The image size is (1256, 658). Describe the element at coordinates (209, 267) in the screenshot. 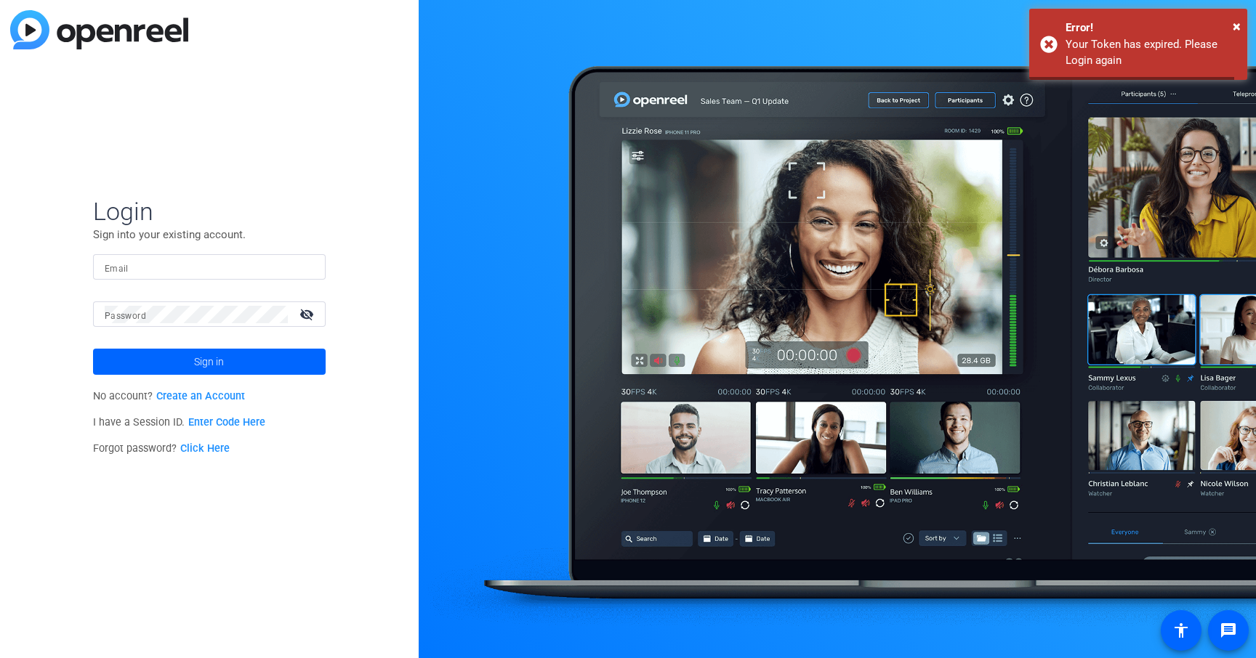

I see `input: Enter Email Address` at that location.